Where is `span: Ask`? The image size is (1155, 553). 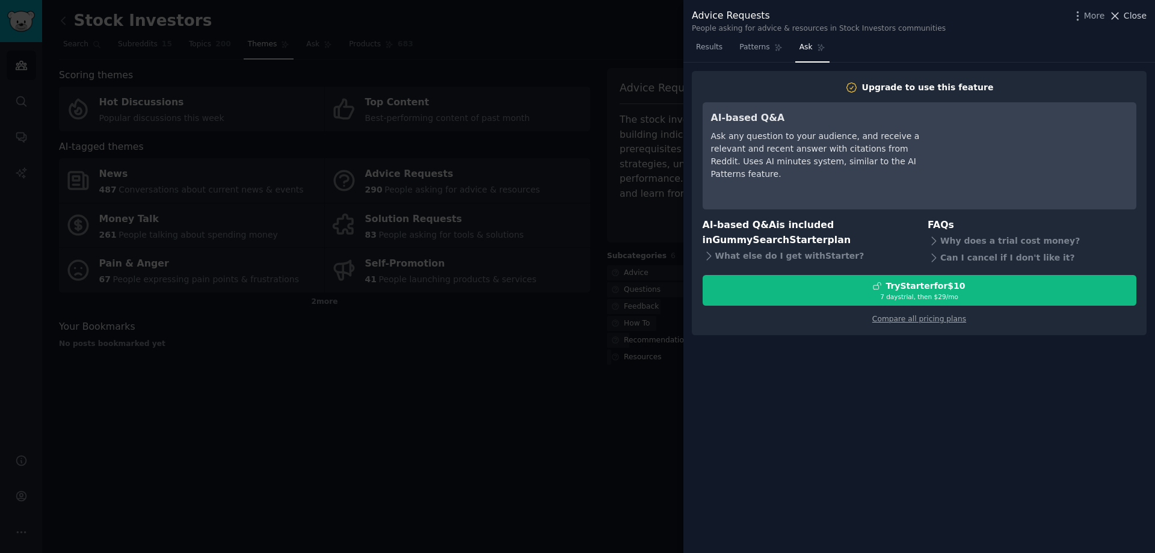 span: Ask is located at coordinates (806, 48).